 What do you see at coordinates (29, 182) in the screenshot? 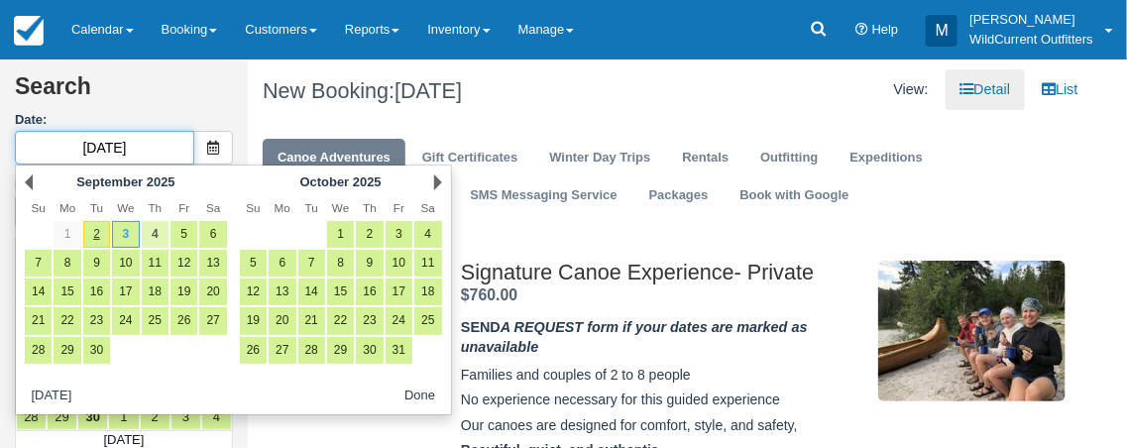
I see `a: Prev` at bounding box center [29, 182].